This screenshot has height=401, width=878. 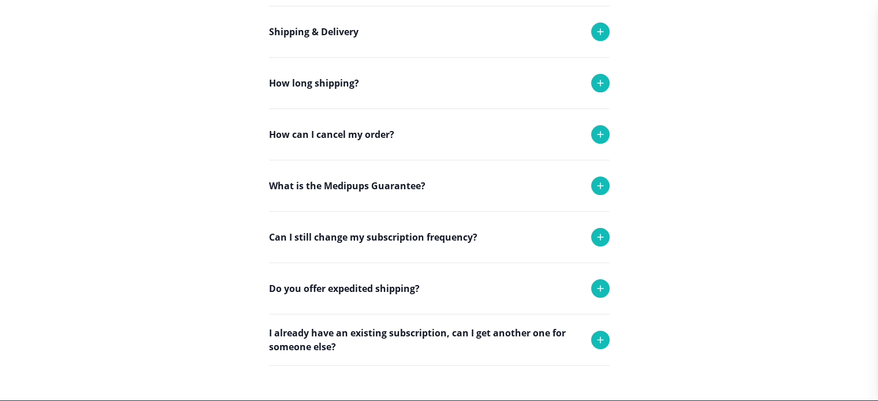 What do you see at coordinates (425, 340) in the screenshot?
I see `p: I already have an existing subscription, can I get another one for someone else?` at bounding box center [425, 340].